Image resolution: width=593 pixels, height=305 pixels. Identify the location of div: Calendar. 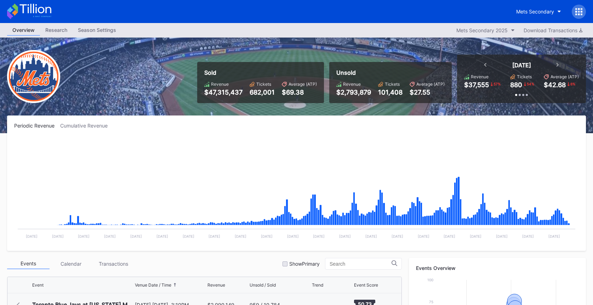
(71, 263).